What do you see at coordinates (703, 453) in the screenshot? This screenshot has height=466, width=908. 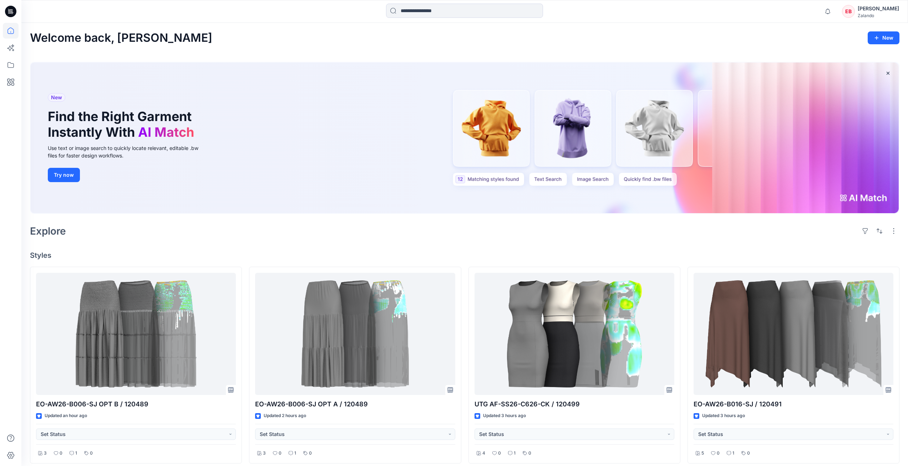 I see `p: 5` at bounding box center [703, 453].